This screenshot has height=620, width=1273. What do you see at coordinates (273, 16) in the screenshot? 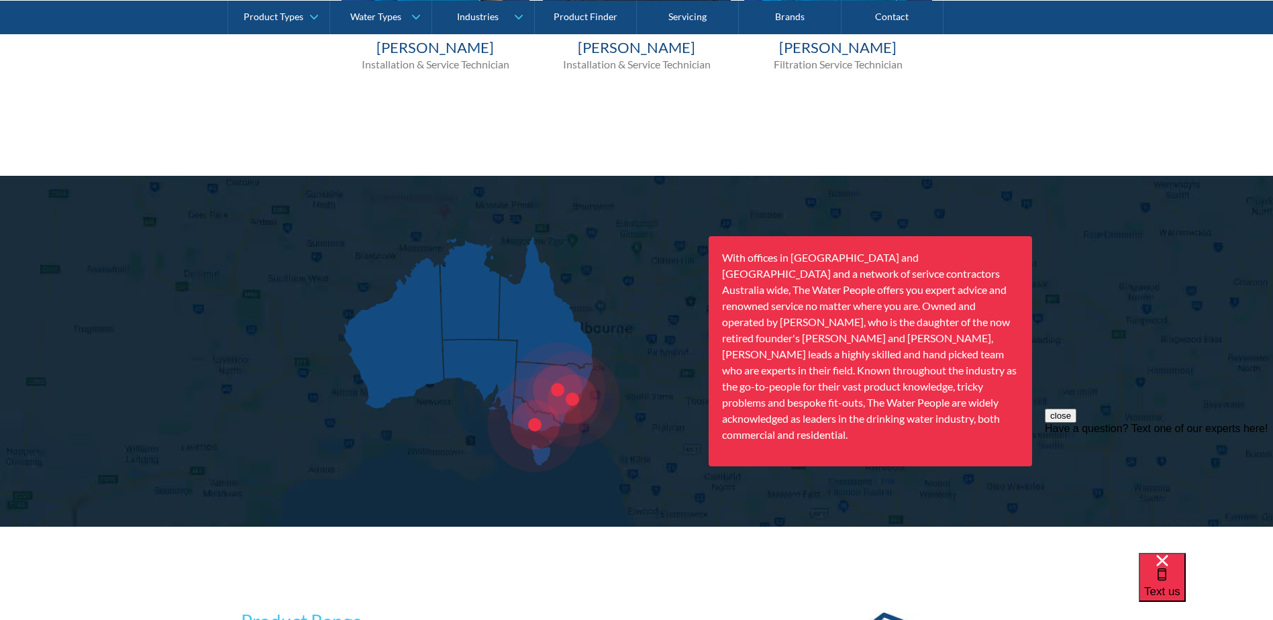
I see `div: Product Types` at bounding box center [273, 16].